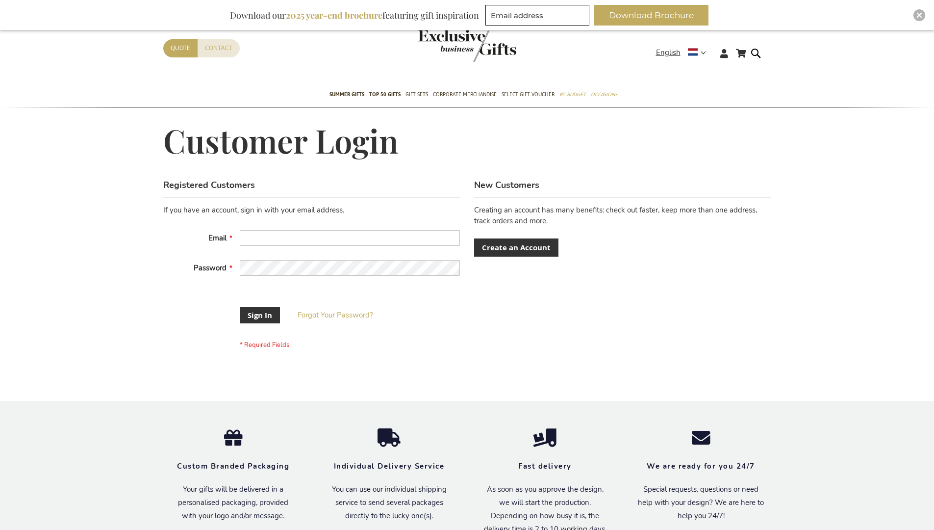 This screenshot has height=530, width=934. I want to click on span: Gift Sets, so click(417, 94).